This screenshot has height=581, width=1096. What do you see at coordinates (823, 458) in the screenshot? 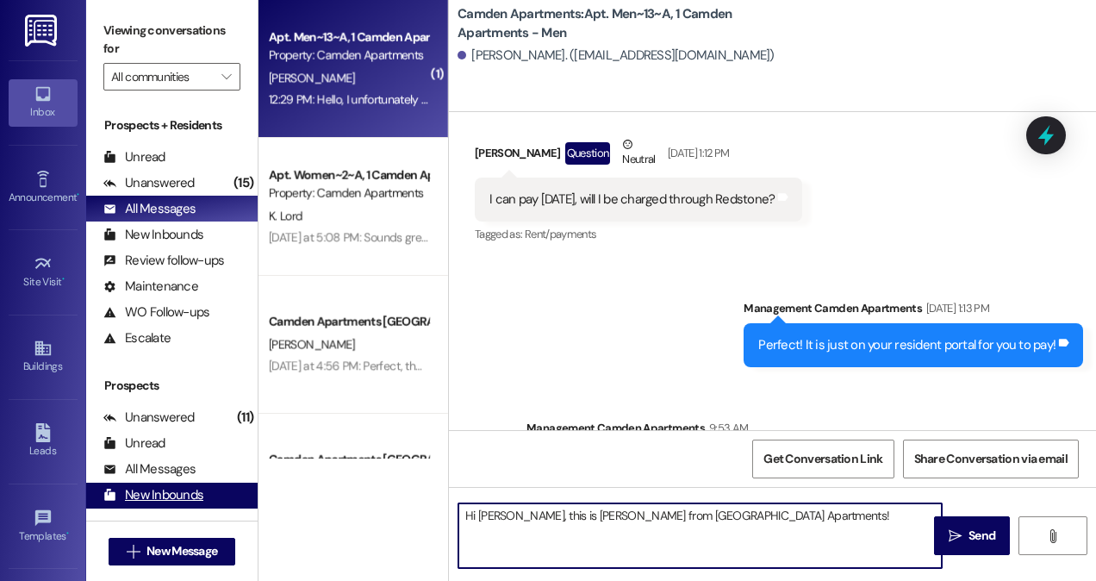
I see `button: Get Conversation Link` at bounding box center [823, 458].